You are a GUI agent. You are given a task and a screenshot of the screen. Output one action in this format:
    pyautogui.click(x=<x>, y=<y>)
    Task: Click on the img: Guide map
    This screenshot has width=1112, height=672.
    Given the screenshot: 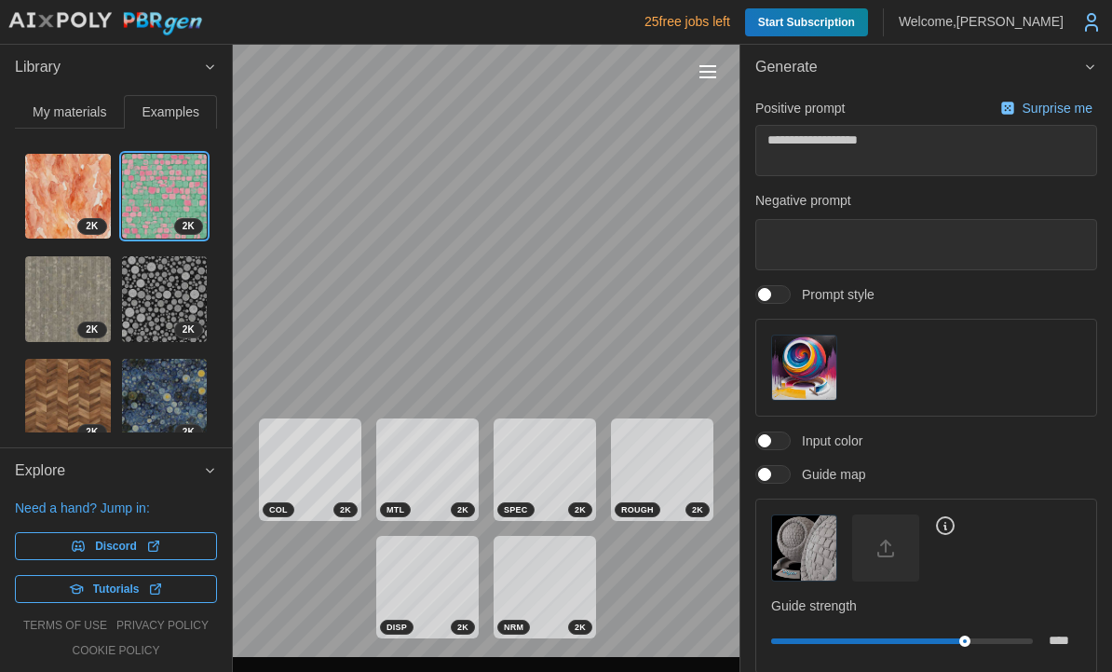 What is the action you would take?
    pyautogui.click(x=804, y=547)
    